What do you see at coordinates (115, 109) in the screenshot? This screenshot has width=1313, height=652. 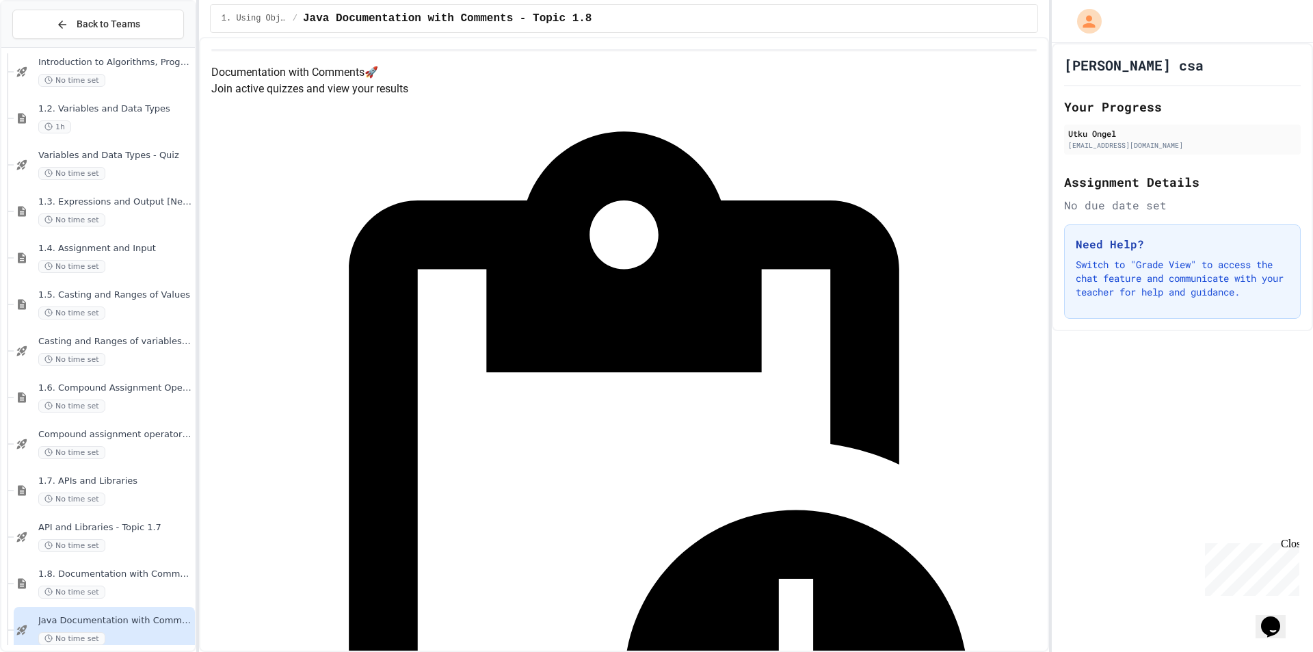 I see `span: 1.2. Variables and Data Types` at bounding box center [115, 109].